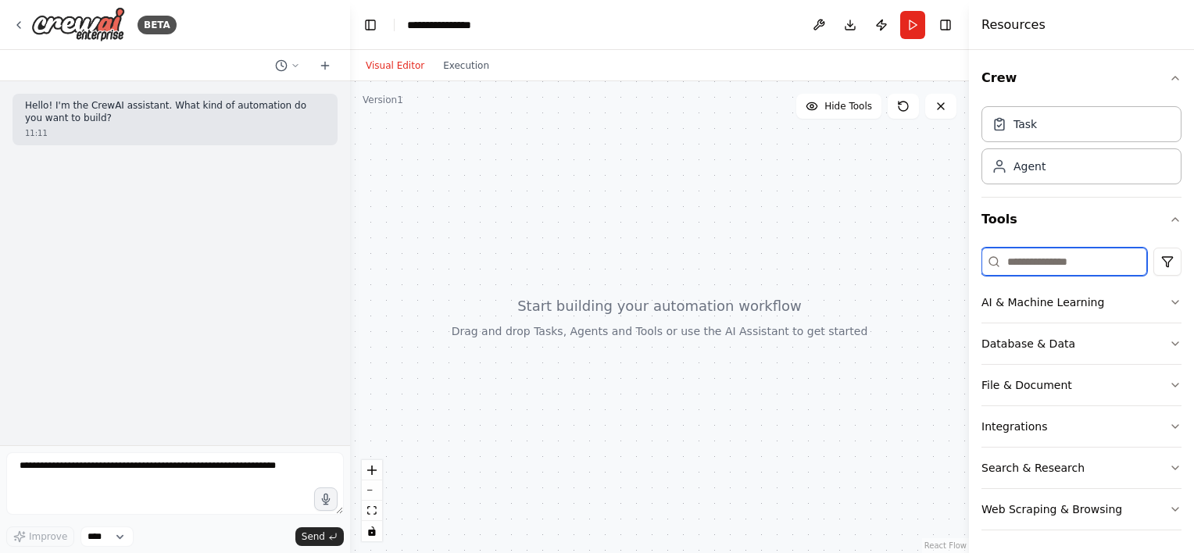 The height and width of the screenshot is (553, 1194). Describe the element at coordinates (372, 511) in the screenshot. I see `button: fit view` at that location.